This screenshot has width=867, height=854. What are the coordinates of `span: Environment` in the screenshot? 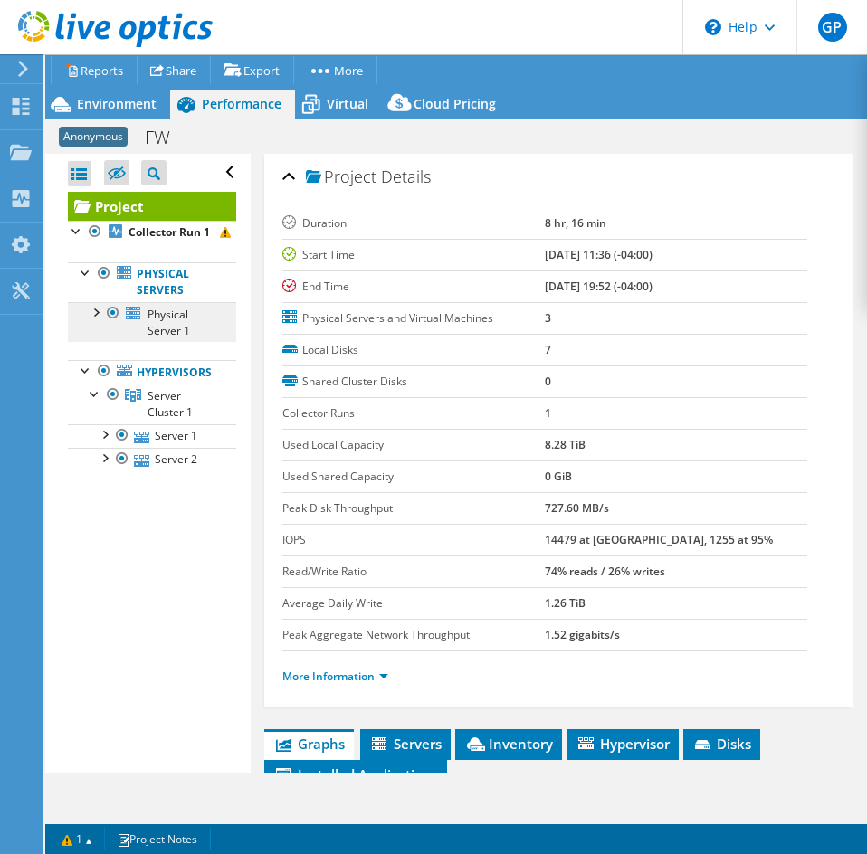 It's located at (117, 103).